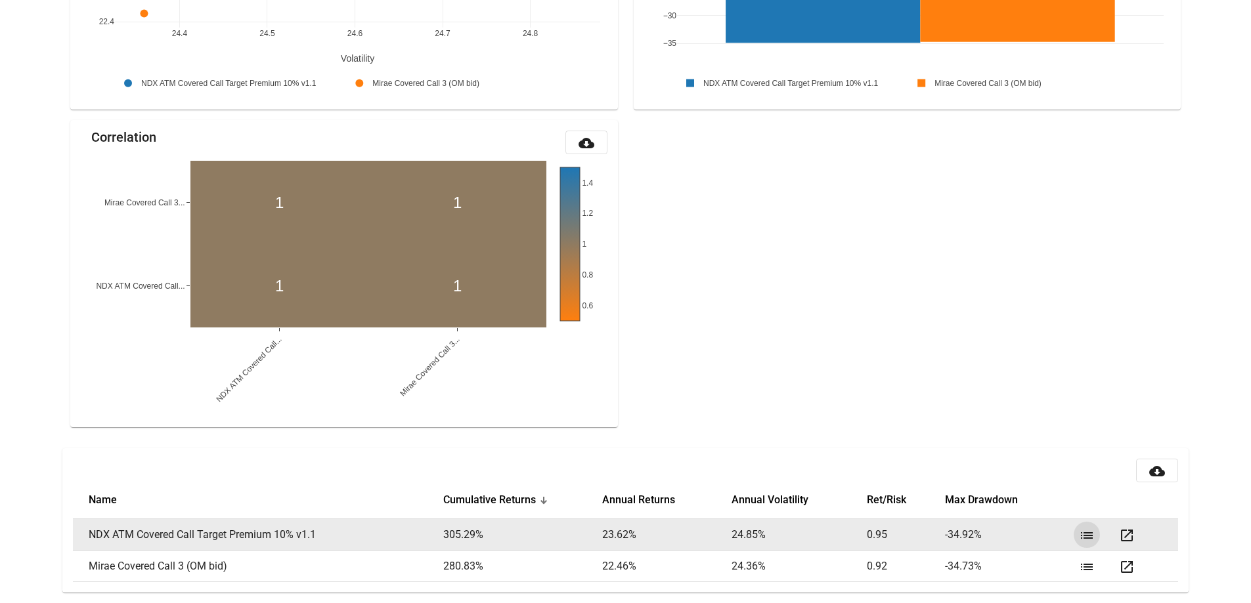 The image size is (1251, 603). Describe the element at coordinates (886, 500) in the screenshot. I see `button: Change sorting for Efficient_Frontier` at that location.